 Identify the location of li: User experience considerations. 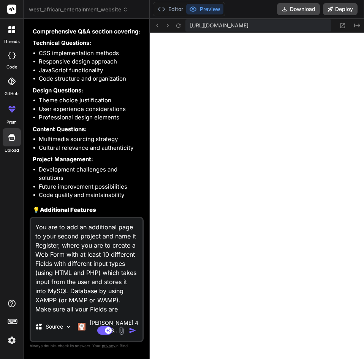
(90, 109).